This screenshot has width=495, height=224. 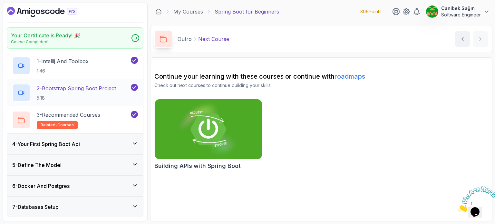 I want to click on p: Course Completed!, so click(x=45, y=42).